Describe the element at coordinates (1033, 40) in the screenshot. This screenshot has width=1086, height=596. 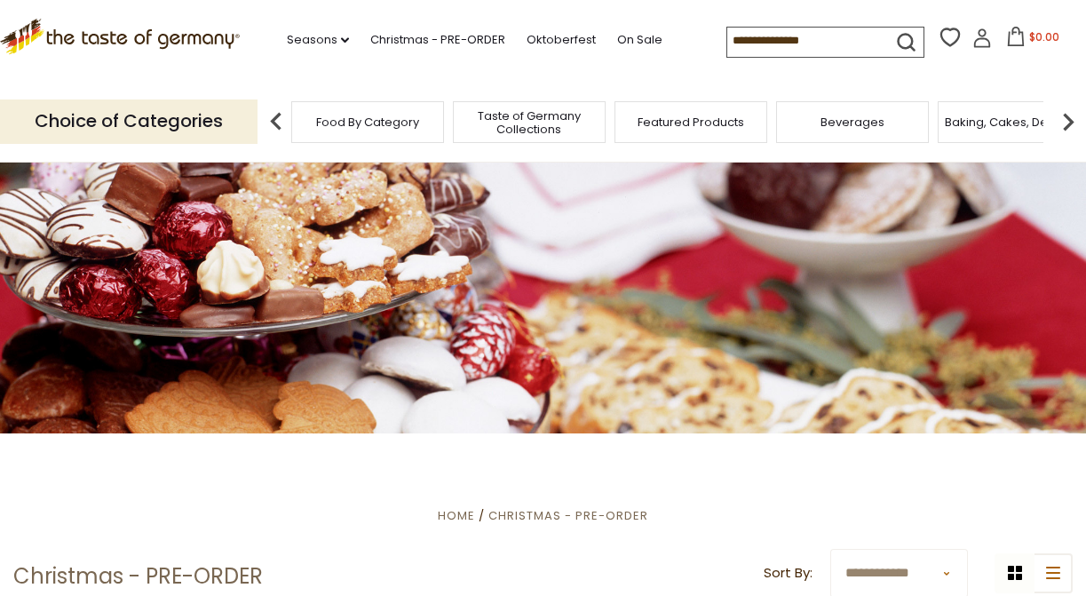
I see `button: $0.00` at that location.